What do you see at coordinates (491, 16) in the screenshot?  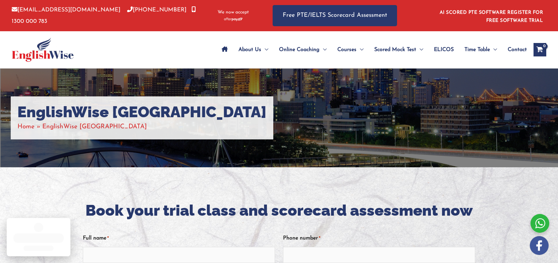 I see `a: AI SCORED PTE SOFTWARE REGISTER FOR FREE SOFTWARE TRIAL` at bounding box center [491, 16].